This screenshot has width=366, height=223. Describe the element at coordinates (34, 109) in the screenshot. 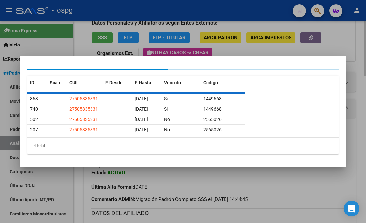

I see `span: 740` at that location.